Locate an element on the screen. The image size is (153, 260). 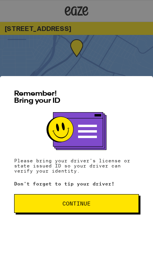
span: Remember! Bring your ID is located at coordinates (37, 97).